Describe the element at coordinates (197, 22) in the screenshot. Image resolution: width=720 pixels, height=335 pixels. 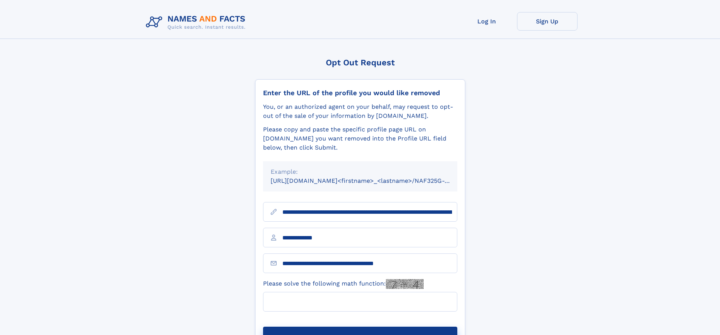
I see `img: Logo Names and Facts` at that location.